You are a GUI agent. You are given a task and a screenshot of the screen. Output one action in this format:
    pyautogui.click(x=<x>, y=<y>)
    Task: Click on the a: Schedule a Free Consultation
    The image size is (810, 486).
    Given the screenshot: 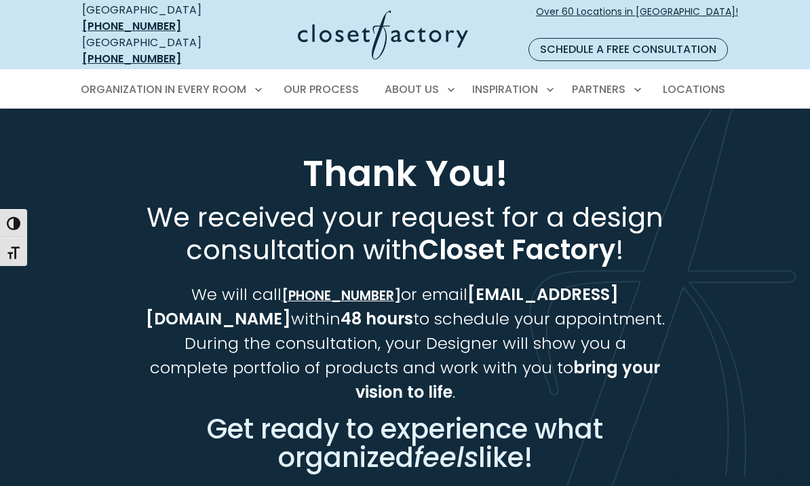 What is the action you would take?
    pyautogui.click(x=628, y=50)
    